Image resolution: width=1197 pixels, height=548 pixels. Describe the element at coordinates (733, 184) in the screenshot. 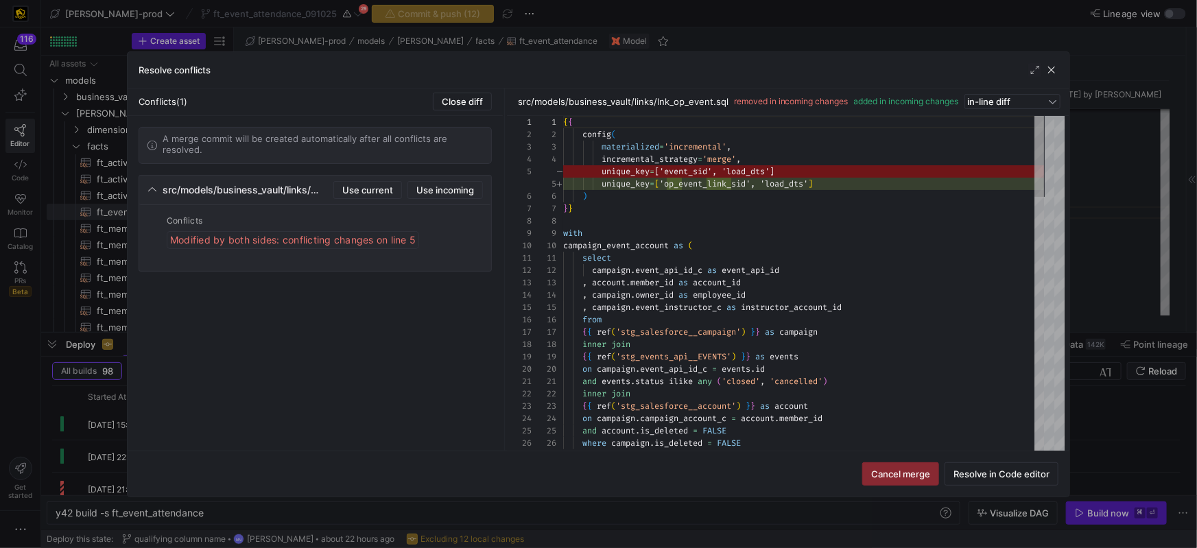

I see `span: 'op_event_link_sid', 'load_dts'` at that location.